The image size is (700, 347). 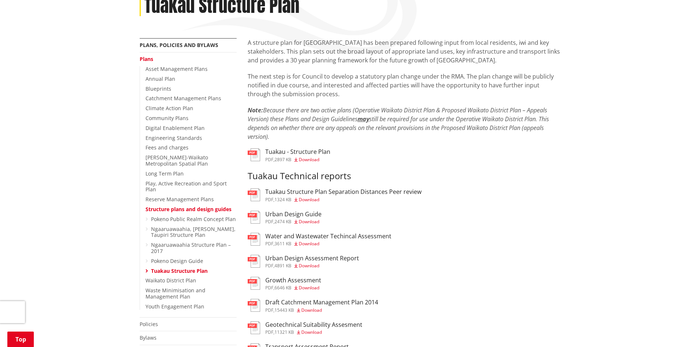 What do you see at coordinates (328, 236) in the screenshot?
I see `h3: Water and Wastewater Techincal Assessment` at bounding box center [328, 236].